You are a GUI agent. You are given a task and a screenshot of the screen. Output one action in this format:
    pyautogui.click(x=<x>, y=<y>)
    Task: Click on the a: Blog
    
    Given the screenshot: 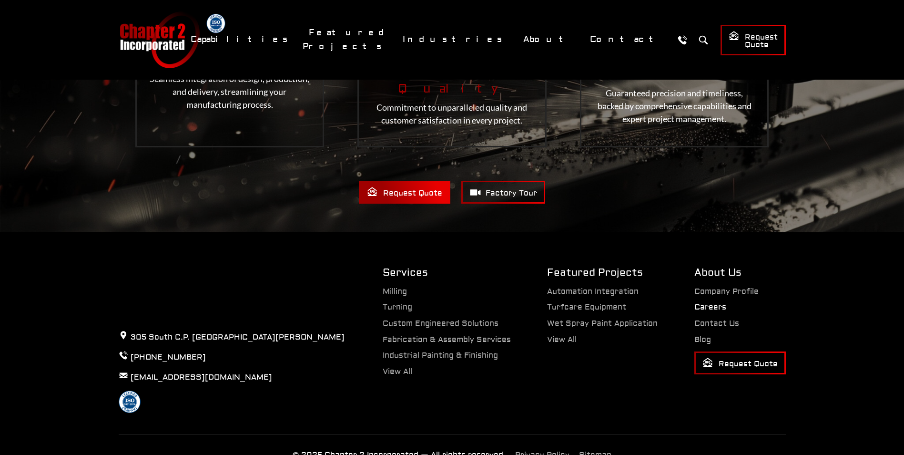 What is the action you would take?
    pyautogui.click(x=703, y=339)
    